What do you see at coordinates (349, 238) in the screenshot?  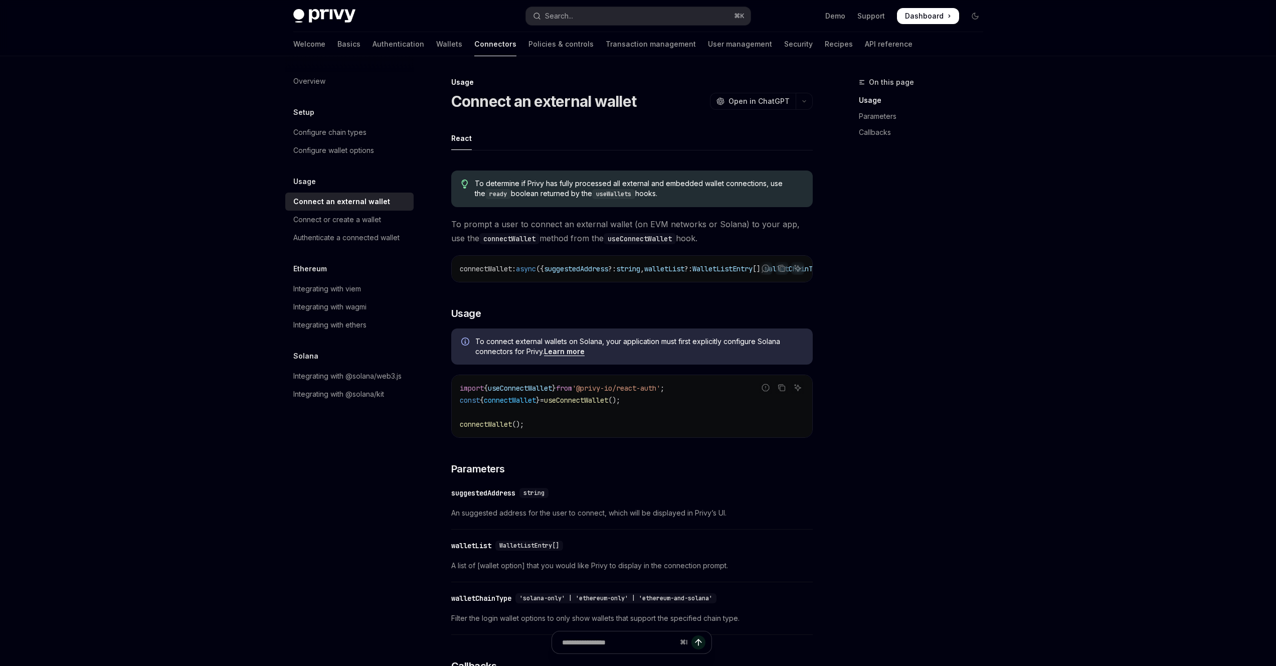 I see `a: Authenticate a connected wallet` at bounding box center [349, 238].